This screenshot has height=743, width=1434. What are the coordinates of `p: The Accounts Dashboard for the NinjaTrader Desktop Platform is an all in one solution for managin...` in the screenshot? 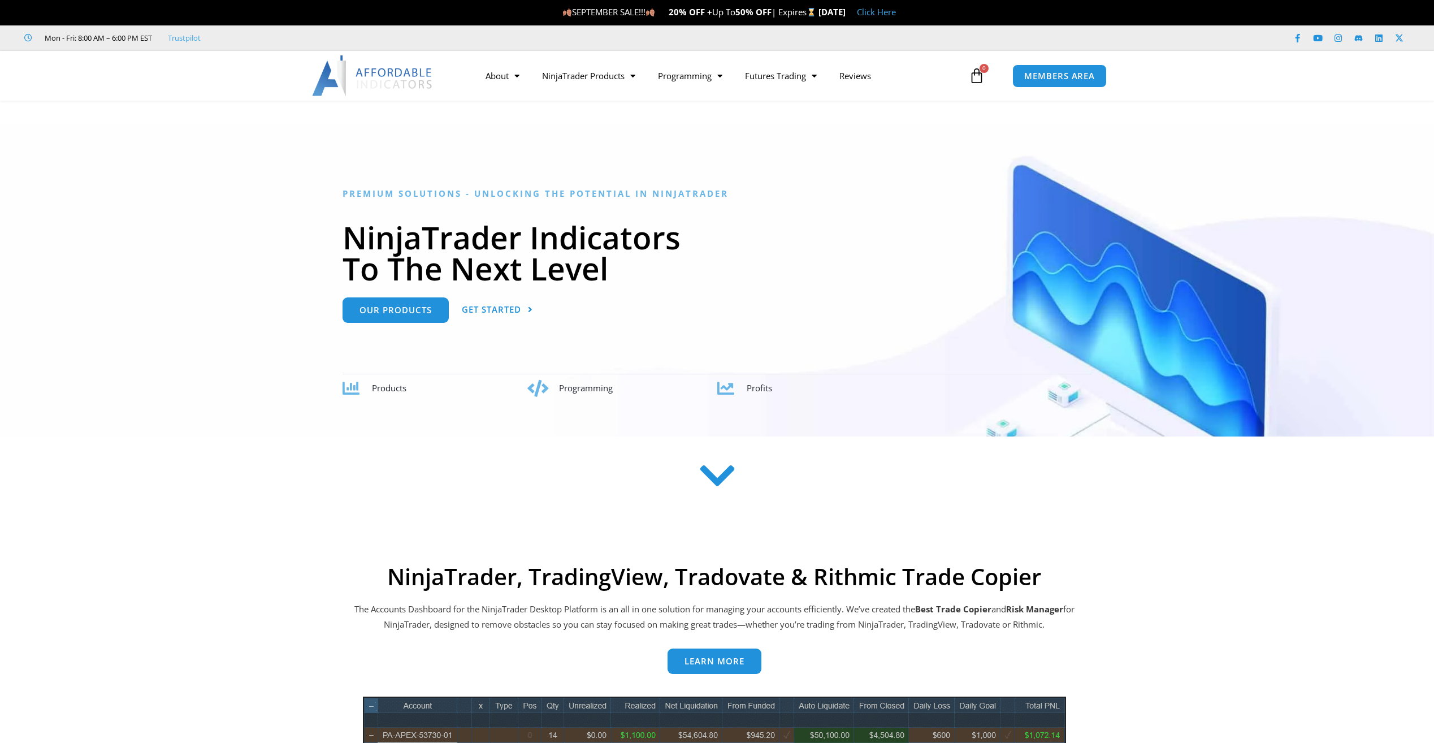 It's located at (714, 617).